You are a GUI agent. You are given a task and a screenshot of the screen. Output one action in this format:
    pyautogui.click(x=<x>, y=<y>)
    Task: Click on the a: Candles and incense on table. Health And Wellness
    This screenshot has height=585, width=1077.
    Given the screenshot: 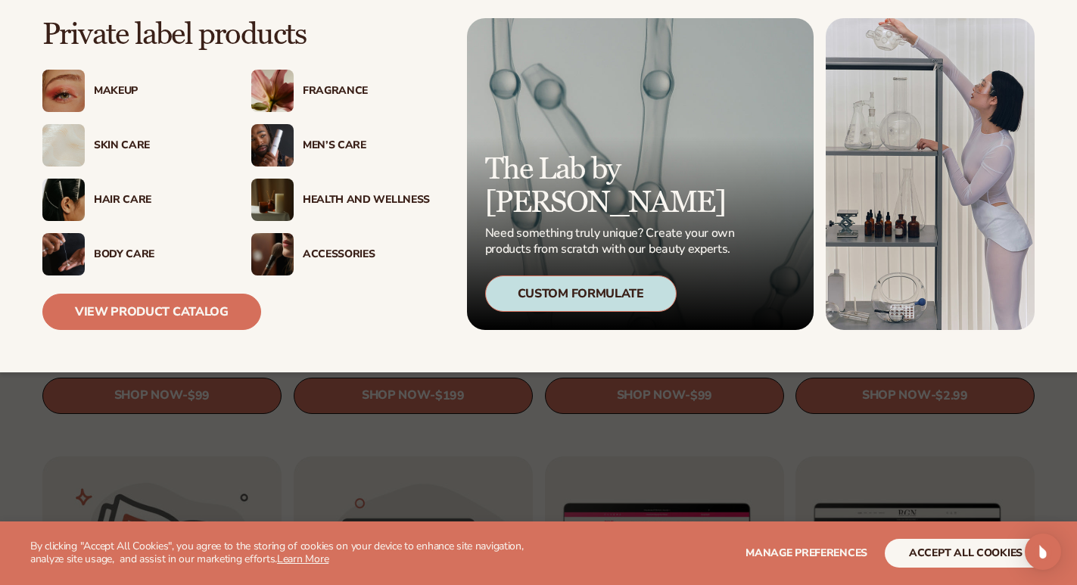 What is the action you would take?
    pyautogui.click(x=341, y=200)
    